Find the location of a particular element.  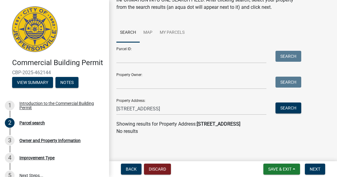

p: No results is located at coordinates (223, 131).